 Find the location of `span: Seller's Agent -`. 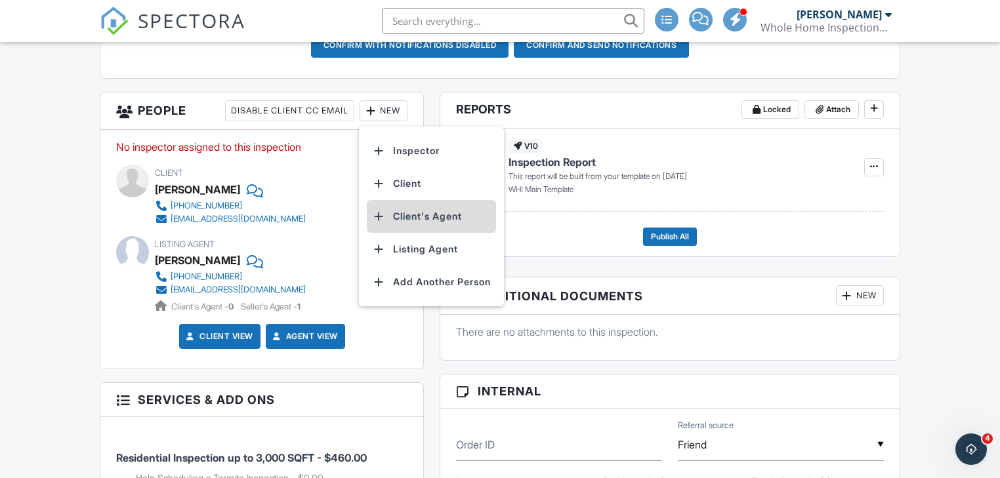

span: Seller's Agent - is located at coordinates (270, 306).